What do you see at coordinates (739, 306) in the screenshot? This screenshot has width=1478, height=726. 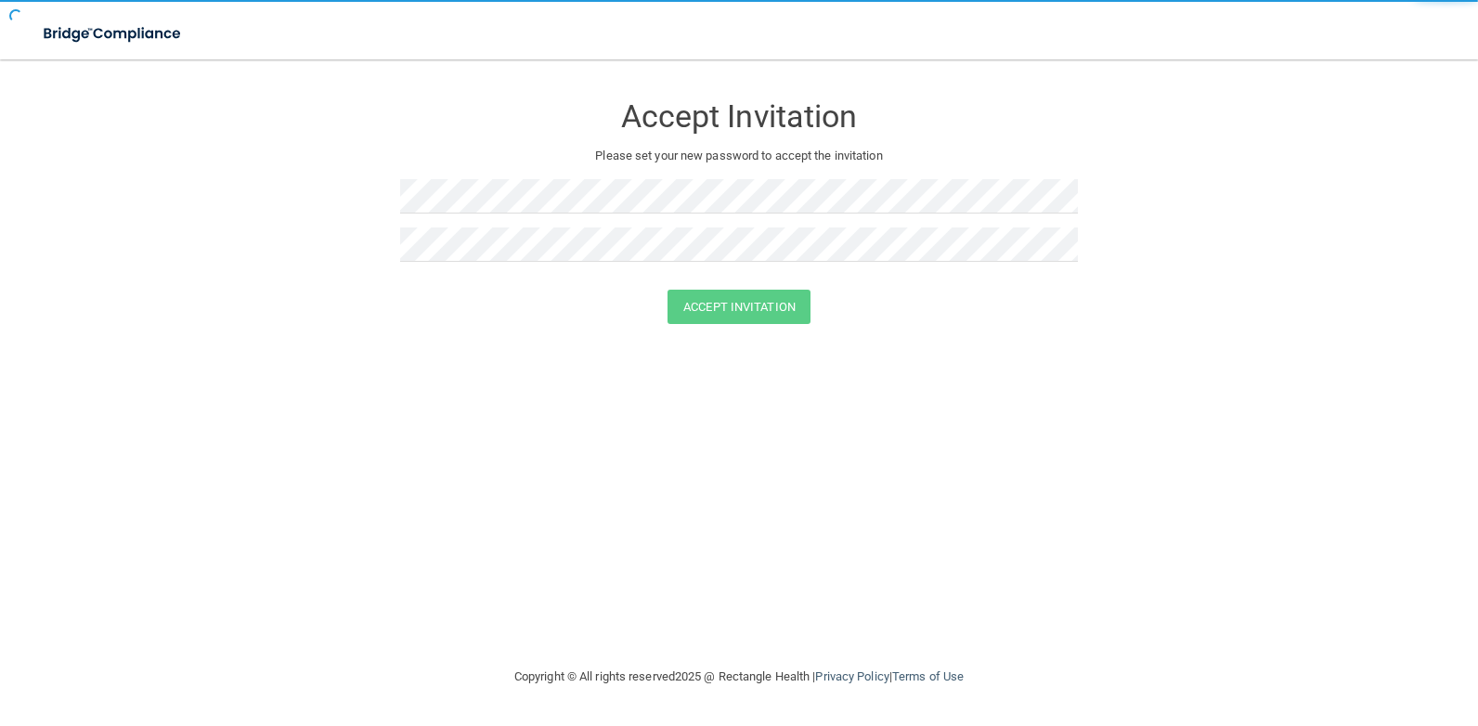 I see `button: Accept Invitation` at bounding box center [739, 306].